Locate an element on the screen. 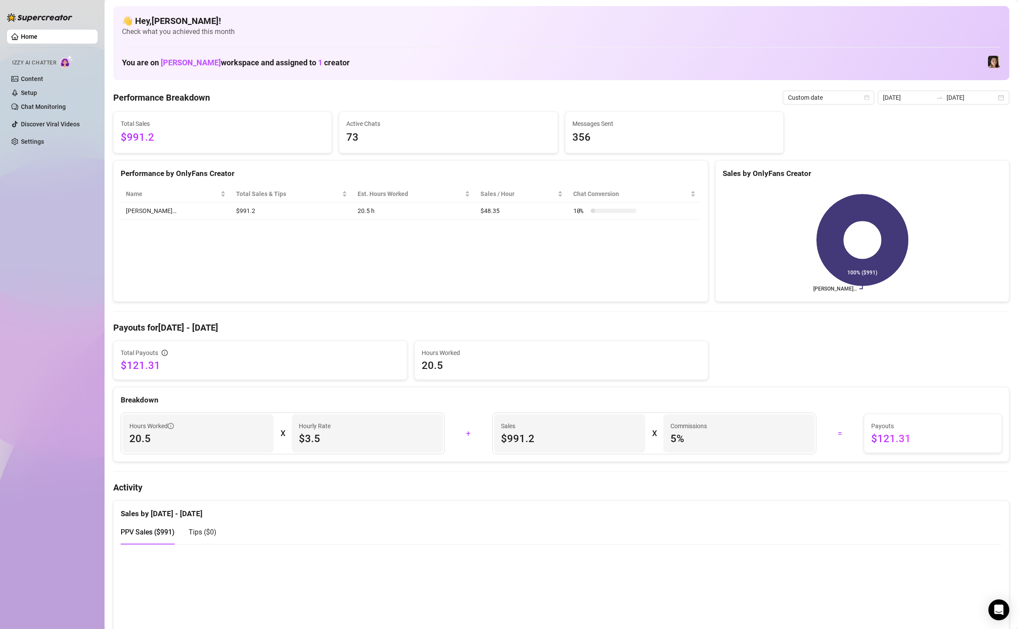 This screenshot has height=629, width=1018. span: swap-right is located at coordinates (939, 98).